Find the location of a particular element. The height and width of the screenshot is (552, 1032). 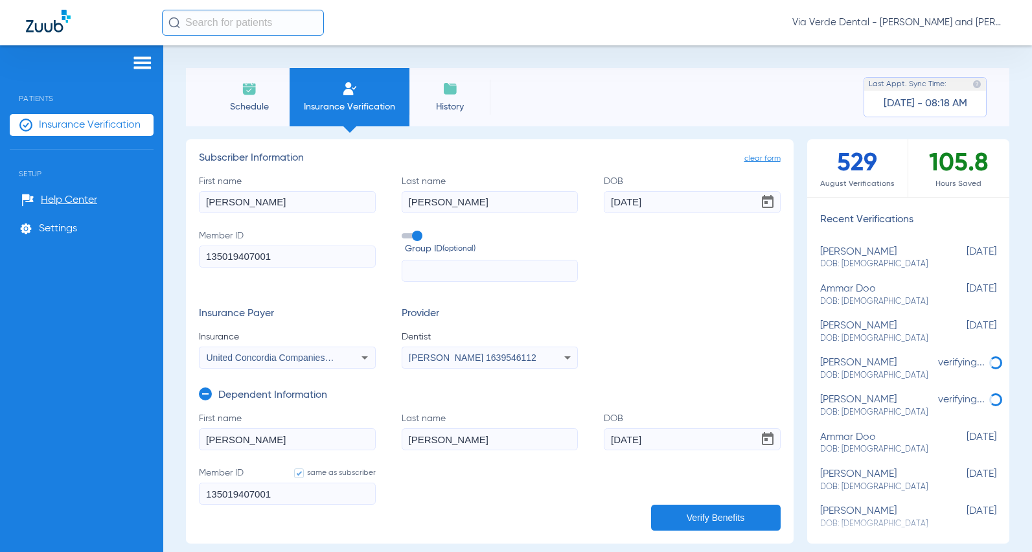

img: Schedule is located at coordinates (249, 89).